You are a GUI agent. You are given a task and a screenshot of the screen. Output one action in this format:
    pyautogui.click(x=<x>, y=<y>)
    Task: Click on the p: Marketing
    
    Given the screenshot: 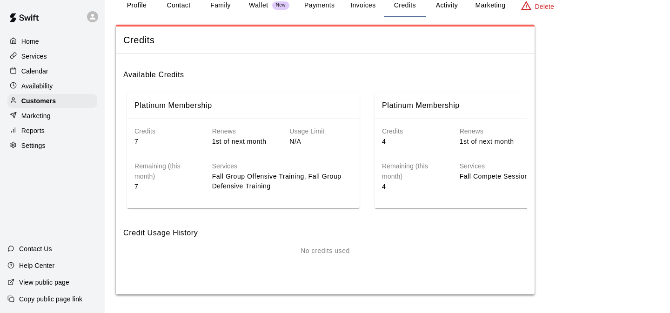 What is the action you would take?
    pyautogui.click(x=36, y=116)
    